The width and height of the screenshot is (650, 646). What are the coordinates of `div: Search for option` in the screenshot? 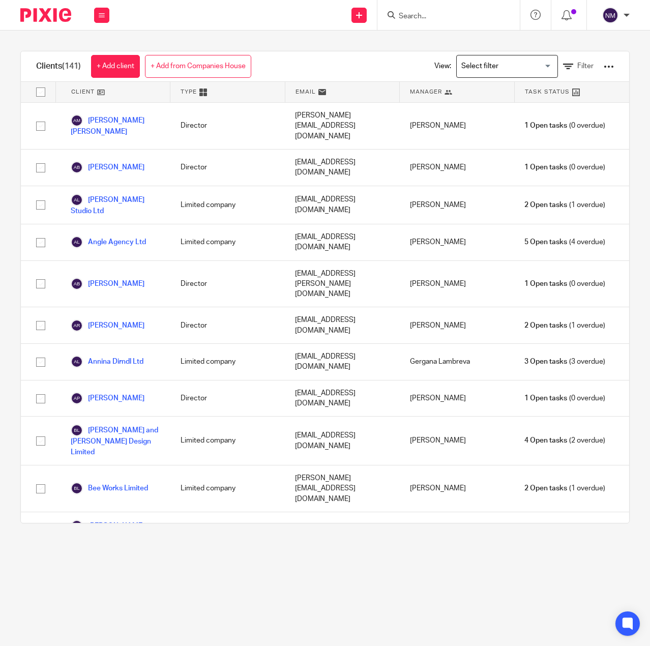 It's located at (507, 66).